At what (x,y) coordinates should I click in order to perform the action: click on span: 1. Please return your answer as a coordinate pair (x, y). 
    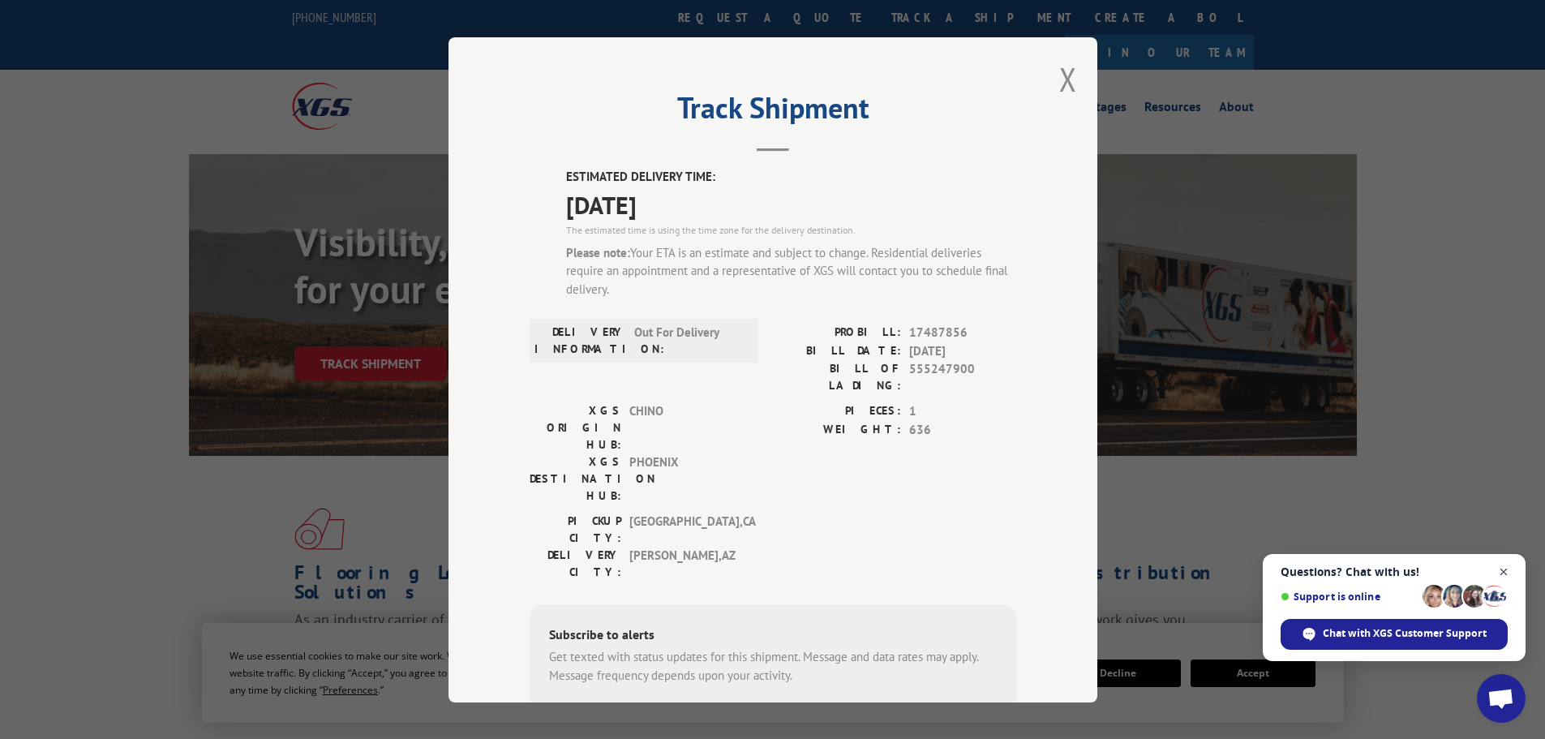
    Looking at the image, I should click on (963, 411).